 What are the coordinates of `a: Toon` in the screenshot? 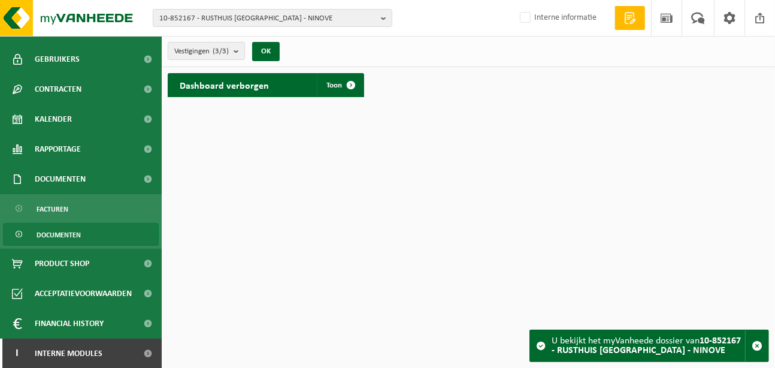 It's located at (340, 85).